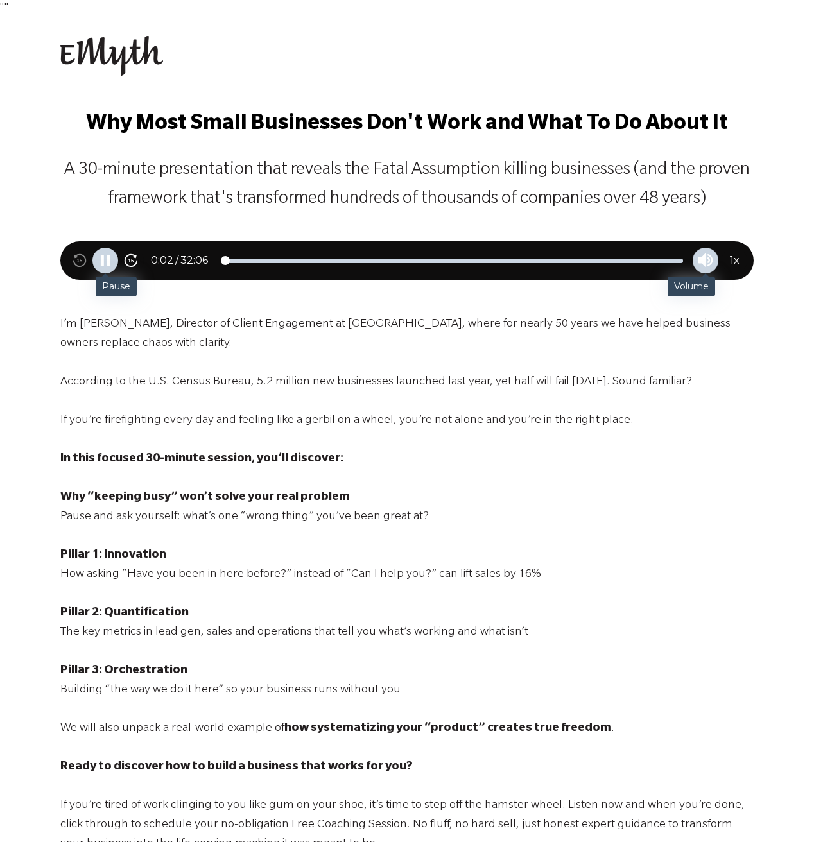 The width and height of the screenshot is (814, 842). Describe the element at coordinates (124, 672) in the screenshot. I see `span: Pillar 3: Orchestration` at that location.